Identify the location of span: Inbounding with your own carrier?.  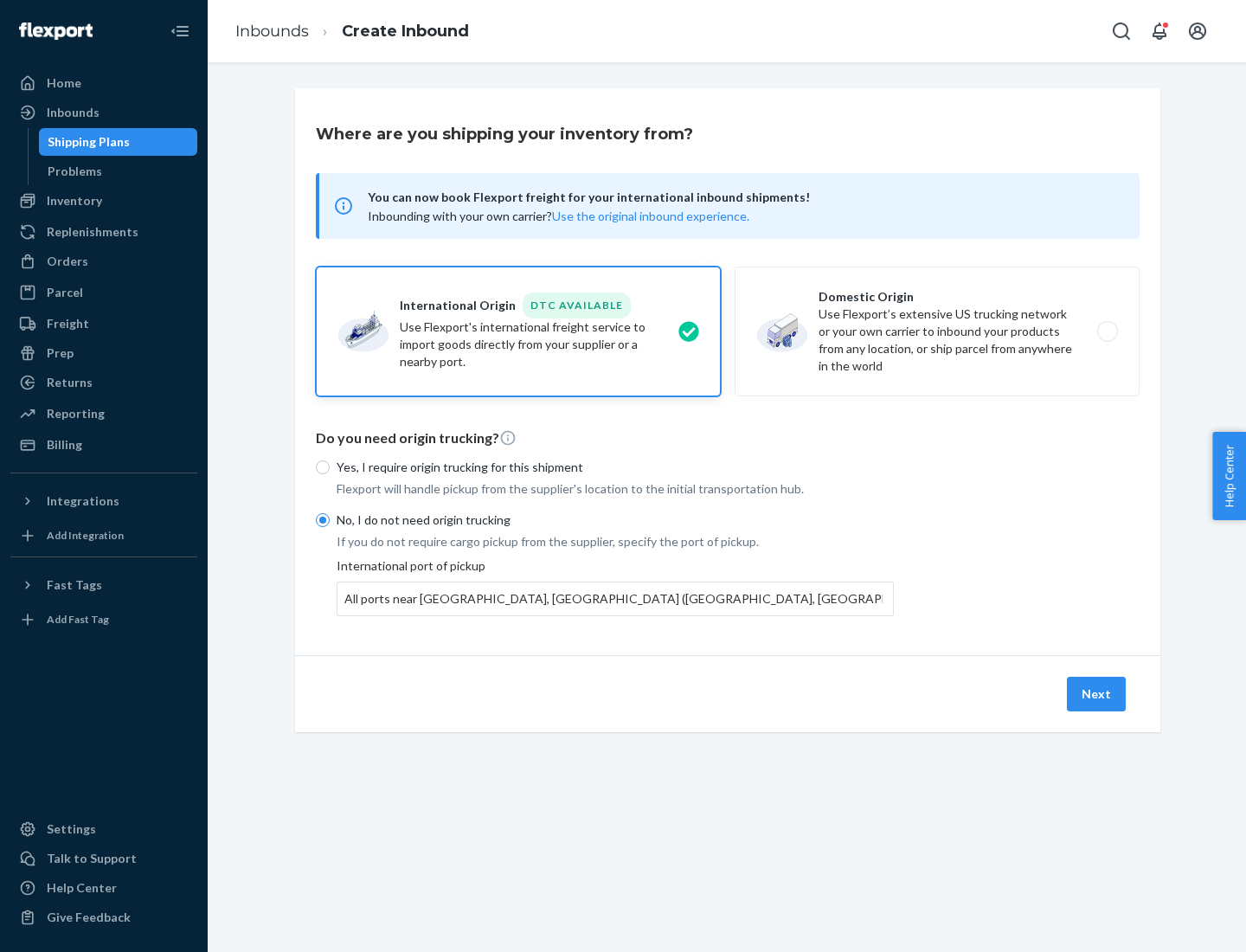
(559, 215).